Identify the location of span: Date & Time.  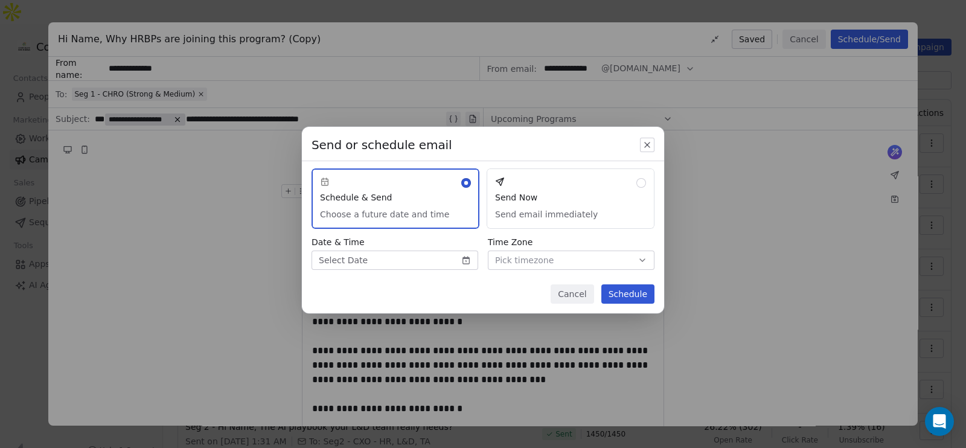
(395, 242).